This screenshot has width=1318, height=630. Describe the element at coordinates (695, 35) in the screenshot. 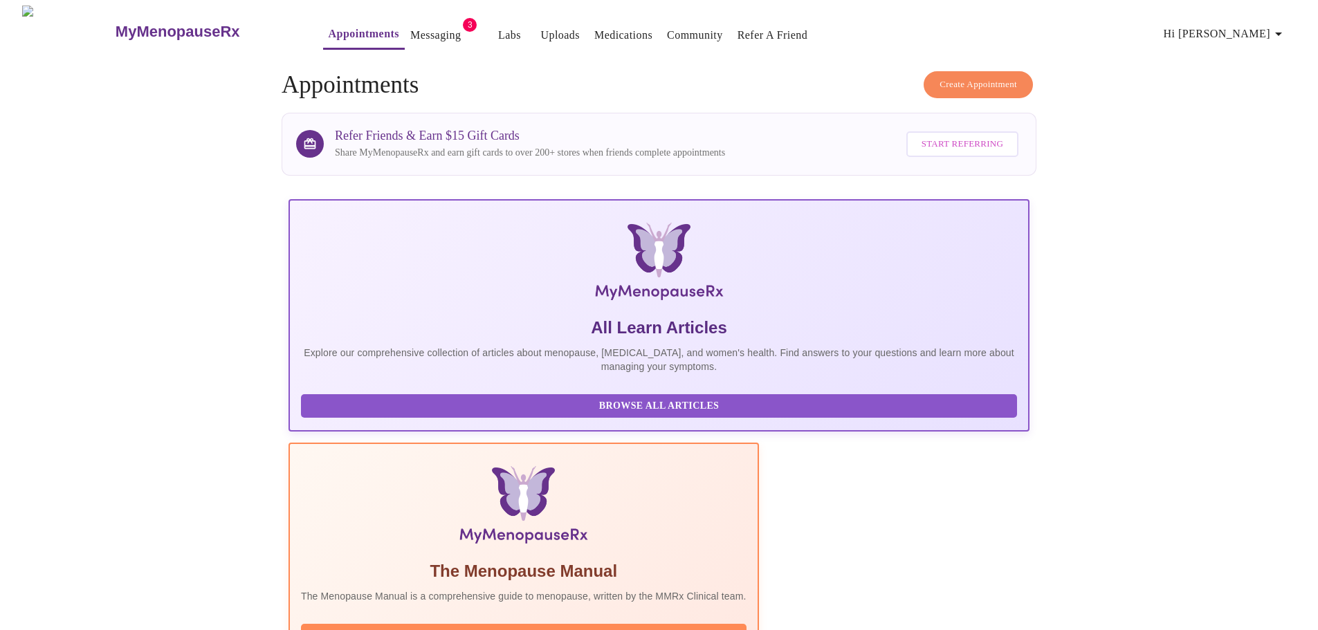

I see `a: Community` at that location.